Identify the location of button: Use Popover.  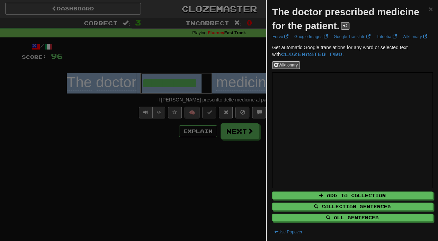
(288, 232).